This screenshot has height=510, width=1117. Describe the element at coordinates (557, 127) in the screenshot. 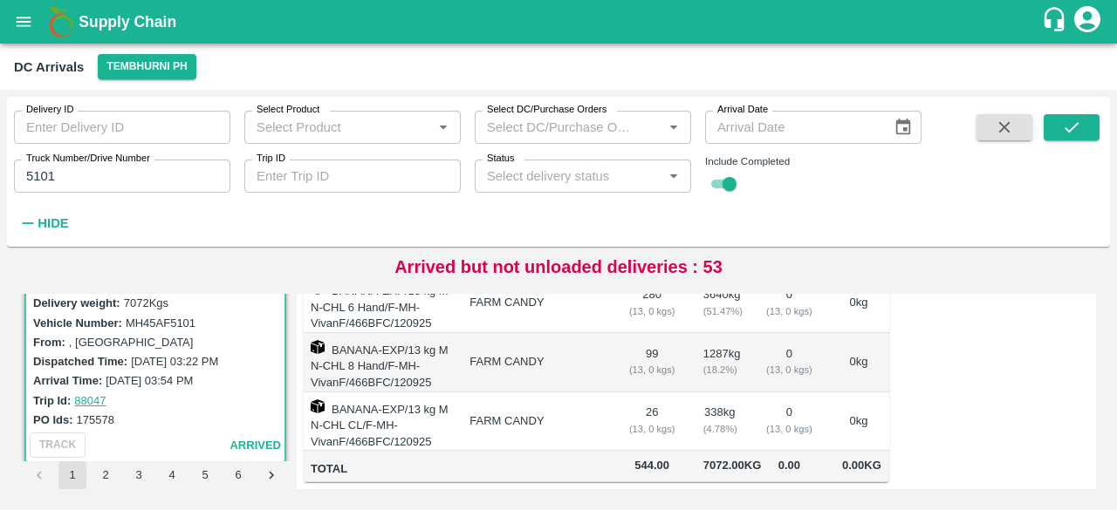

I see `input: Select DC/Purchase Orders` at that location.